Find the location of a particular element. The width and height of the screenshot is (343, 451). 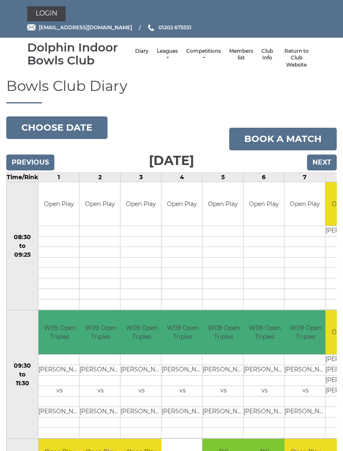

img: Email is located at coordinates (31, 27).